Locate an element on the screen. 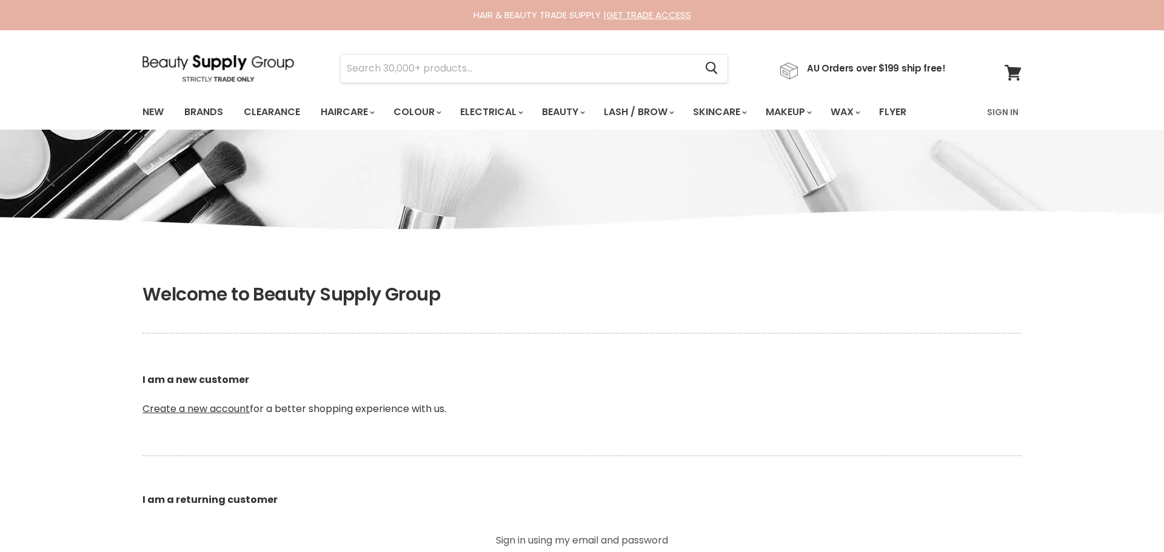 This screenshot has height=552, width=1164. p: for a better shopping experience with us. is located at coordinates (582, 395).